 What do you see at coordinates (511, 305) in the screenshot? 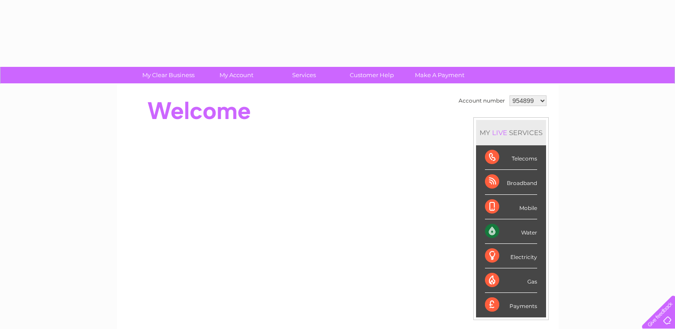
I see `div: Payments` at bounding box center [511, 305].